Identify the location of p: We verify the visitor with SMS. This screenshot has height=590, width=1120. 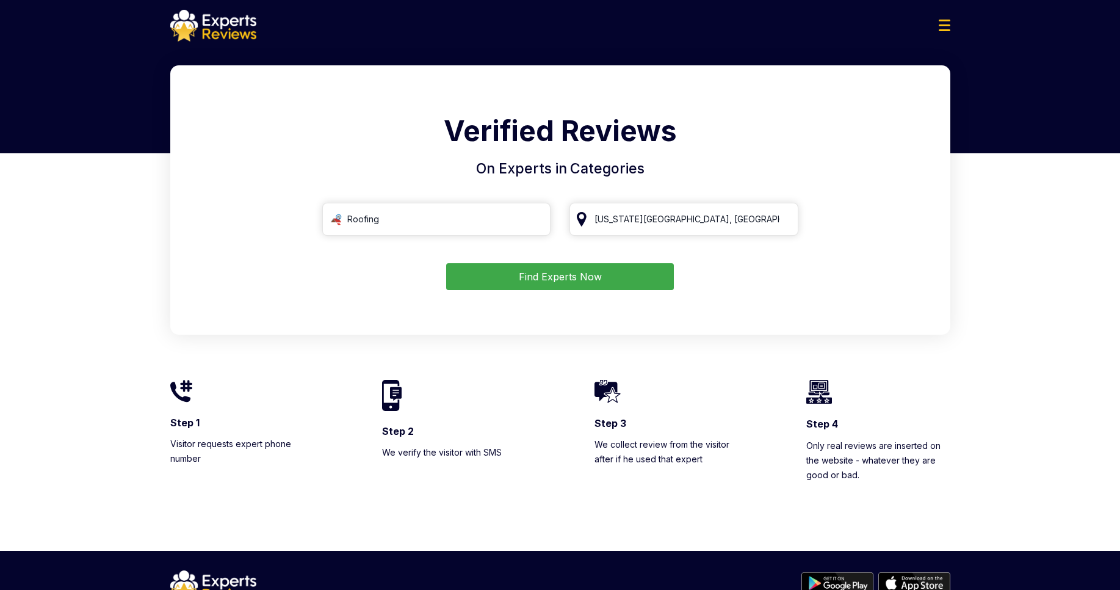
(454, 452).